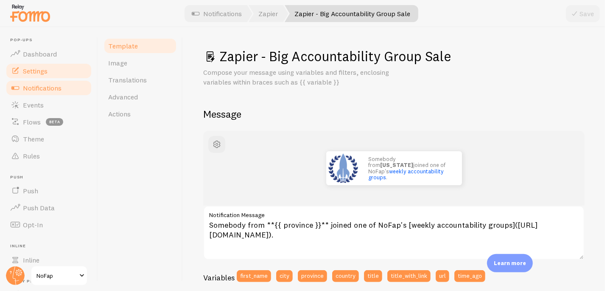 The height and width of the screenshot is (291, 605). What do you see at coordinates (345, 276) in the screenshot?
I see `button: country` at bounding box center [345, 276].